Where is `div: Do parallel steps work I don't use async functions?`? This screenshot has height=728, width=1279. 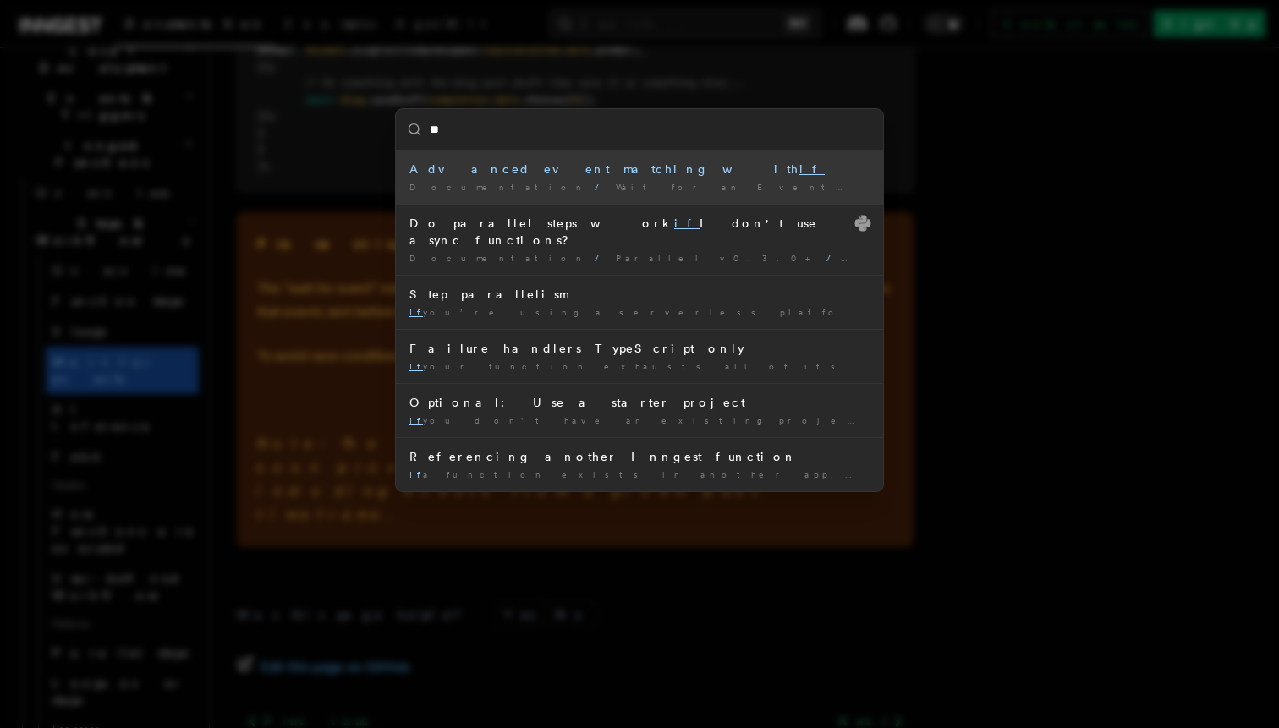 div: Do parallel steps work I don't use async functions? is located at coordinates (639, 232).